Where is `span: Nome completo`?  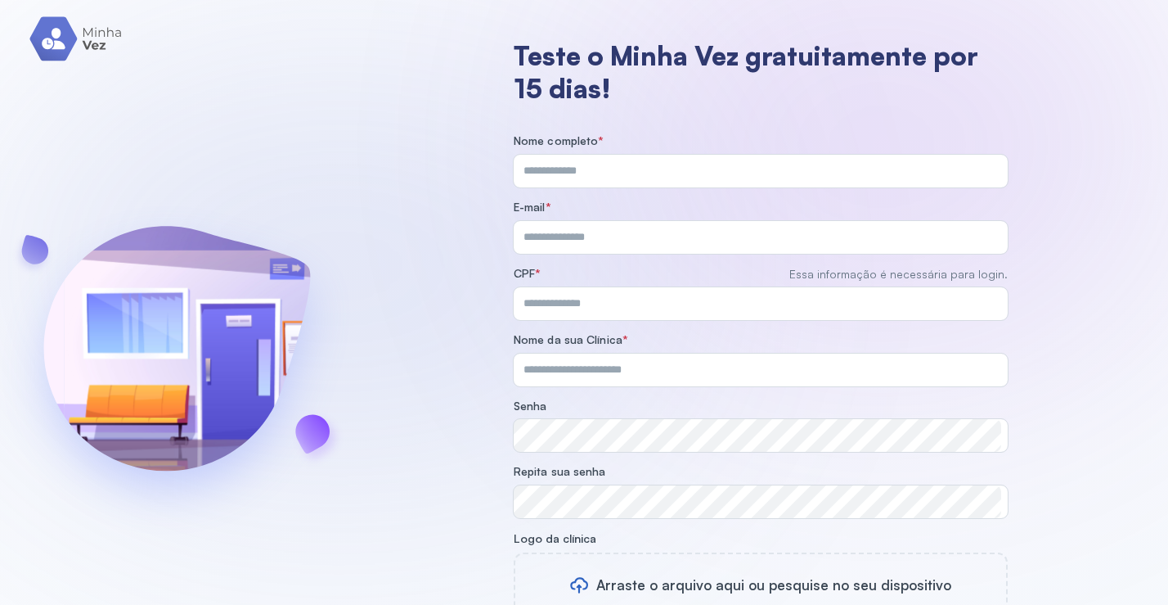 span: Nome completo is located at coordinates (556, 140).